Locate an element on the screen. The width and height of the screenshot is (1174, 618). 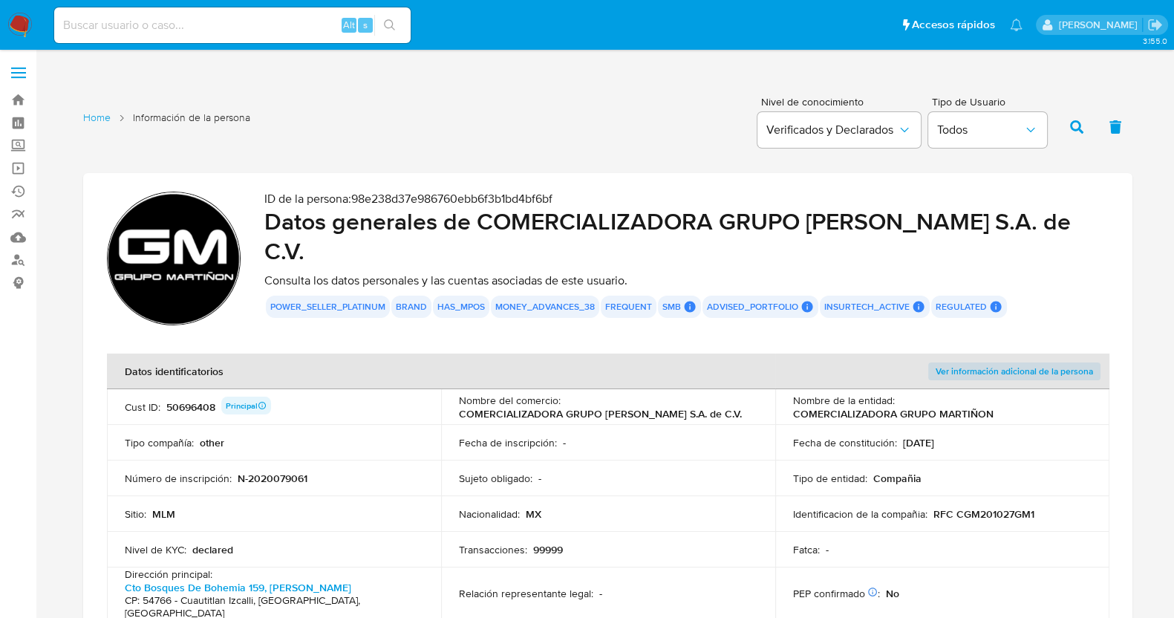
button: Todos is located at coordinates (988, 130).